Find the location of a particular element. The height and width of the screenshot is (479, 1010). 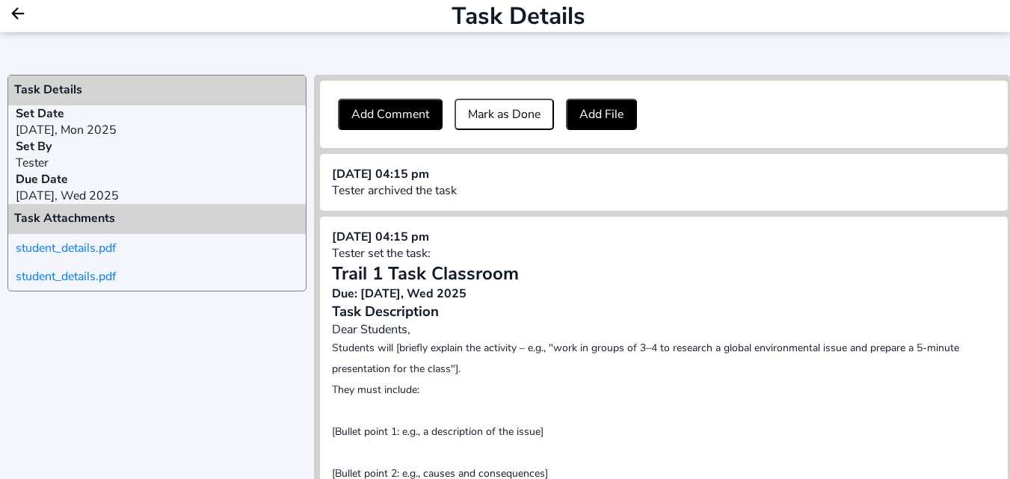

p: Due Date is located at coordinates (161, 180).